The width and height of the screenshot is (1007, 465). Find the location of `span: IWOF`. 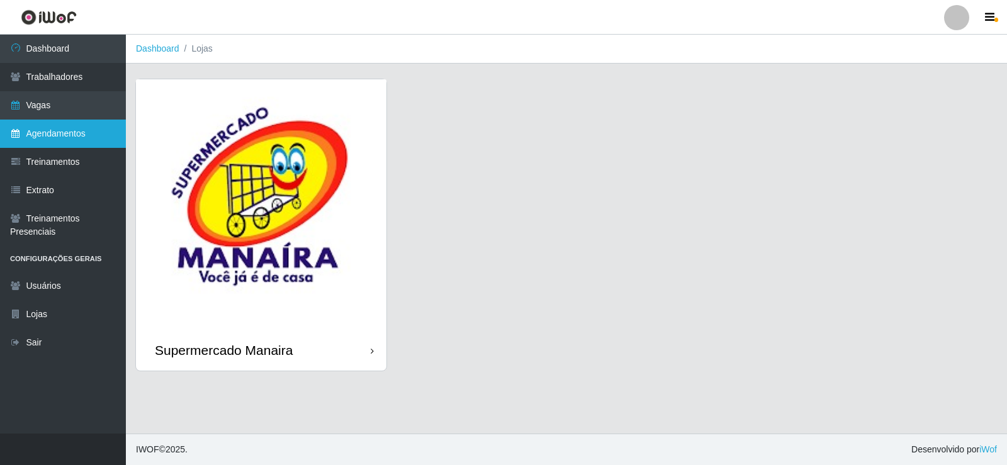

span: IWOF is located at coordinates (147, 449).